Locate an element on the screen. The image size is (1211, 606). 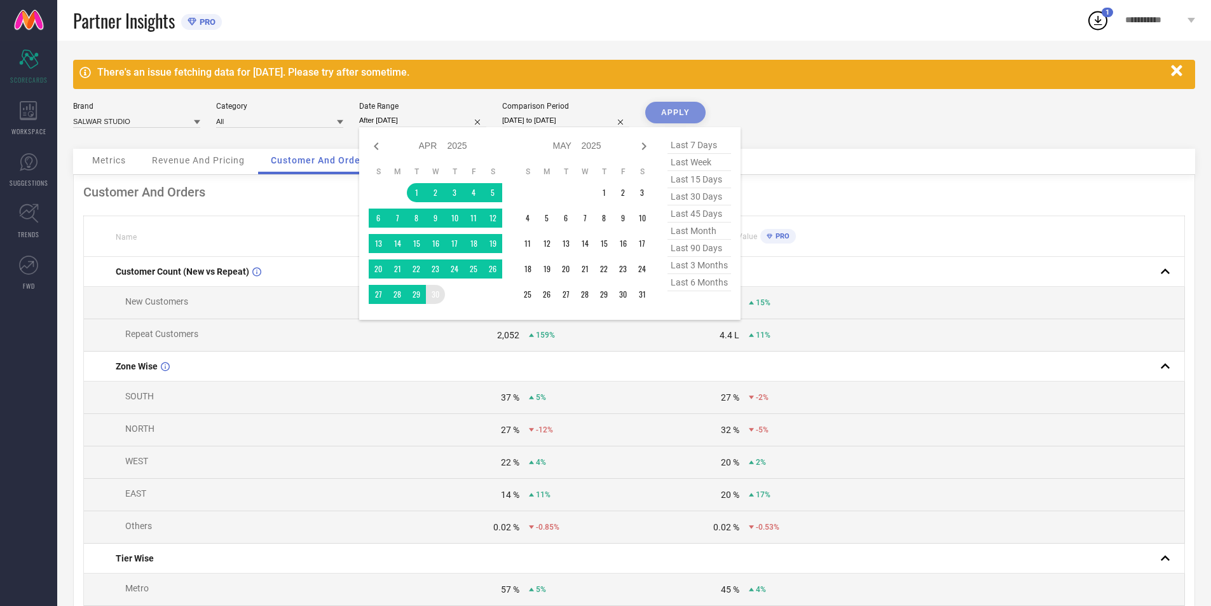
td: Mon May 12 2025 is located at coordinates (547, 243).